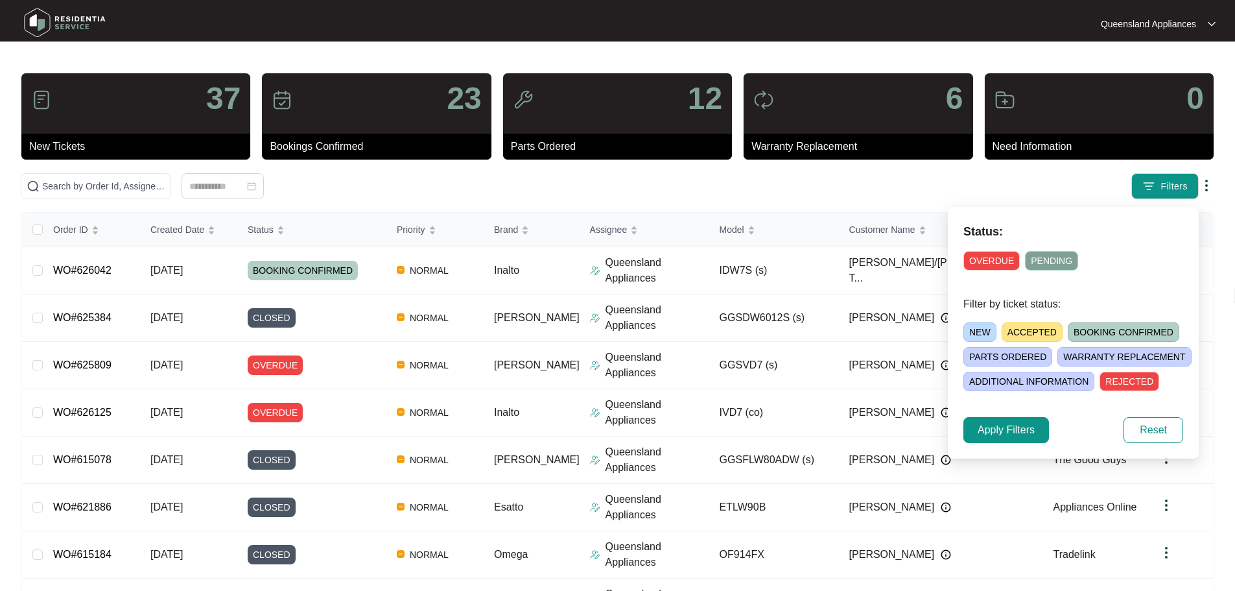 The image size is (1235, 591). I want to click on th: Priority, so click(435, 230).